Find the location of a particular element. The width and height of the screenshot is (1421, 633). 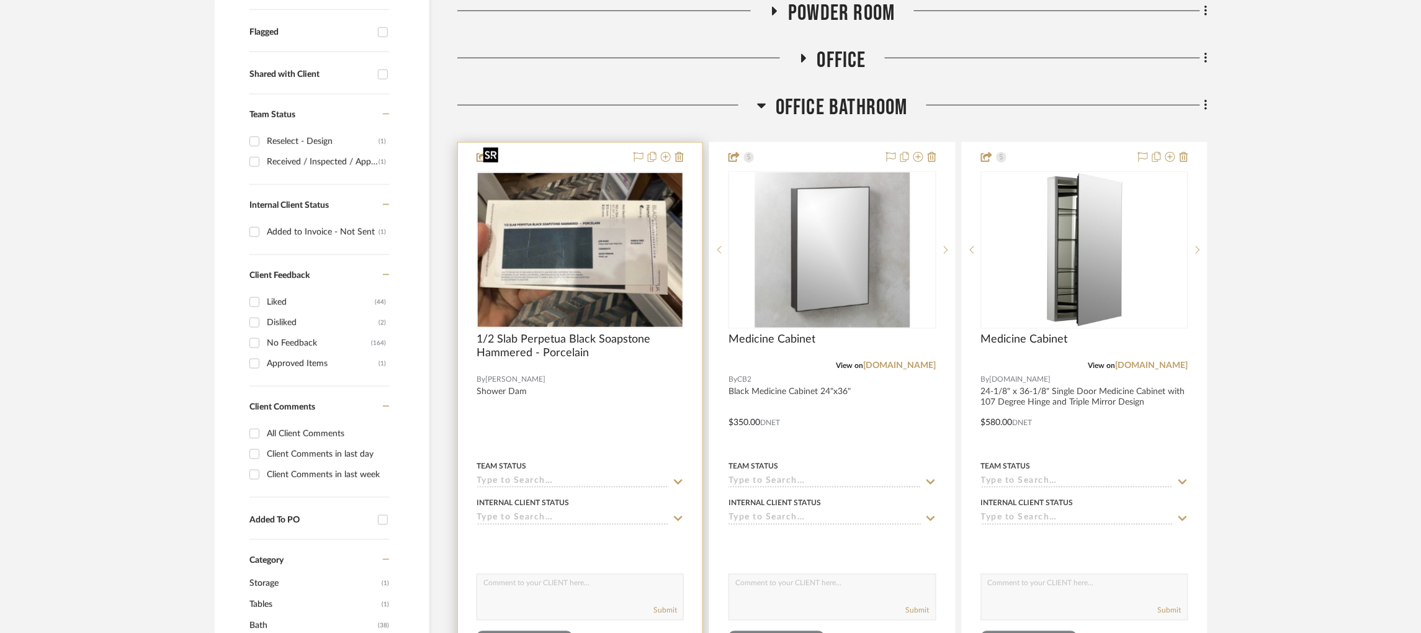

span: Storage is located at coordinates (314, 583).